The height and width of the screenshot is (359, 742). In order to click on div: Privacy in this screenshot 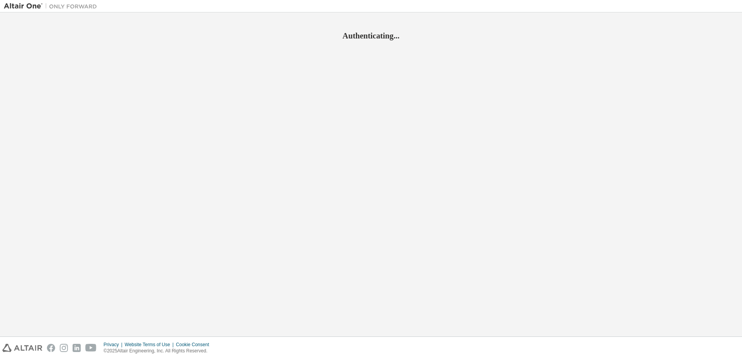, I will do `click(114, 344)`.